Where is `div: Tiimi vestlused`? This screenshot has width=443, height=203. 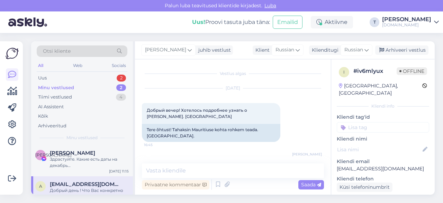
div: Tiimi vestlused is located at coordinates (55, 97).